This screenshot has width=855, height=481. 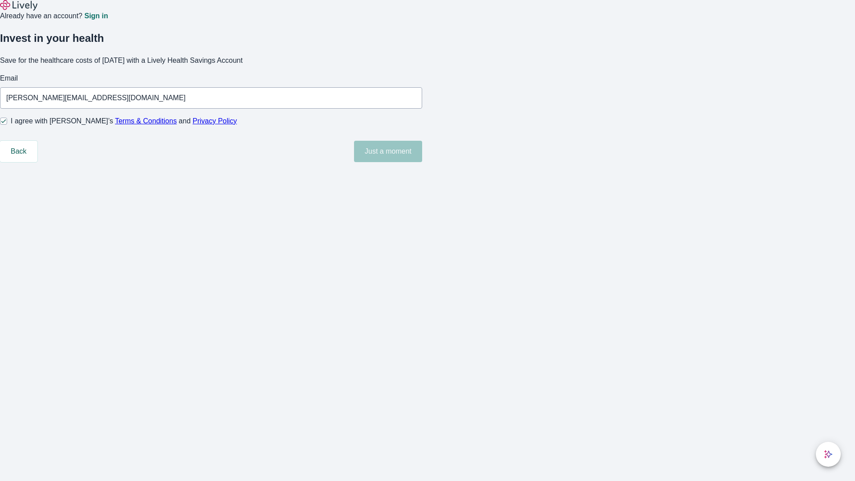 What do you see at coordinates (146, 121) in the screenshot?
I see `a: Terms & Conditions` at bounding box center [146, 121].